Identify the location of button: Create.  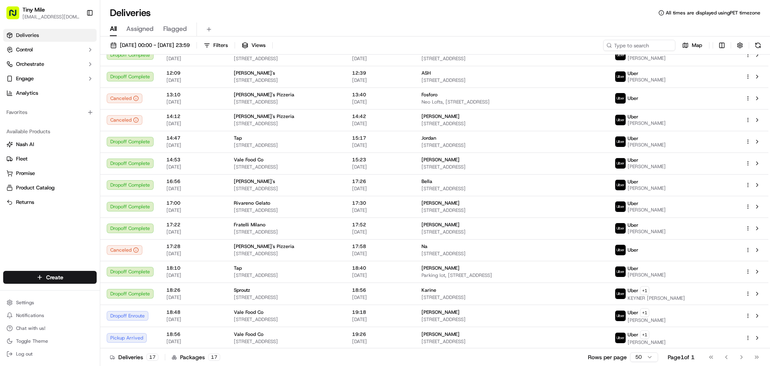
(50, 277).